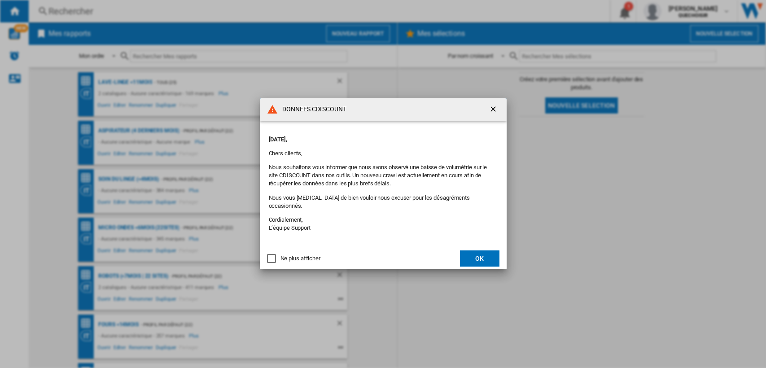 This screenshot has height=368, width=766. Describe the element at coordinates (383, 153) in the screenshot. I see `p: Chers clients,` at that location.